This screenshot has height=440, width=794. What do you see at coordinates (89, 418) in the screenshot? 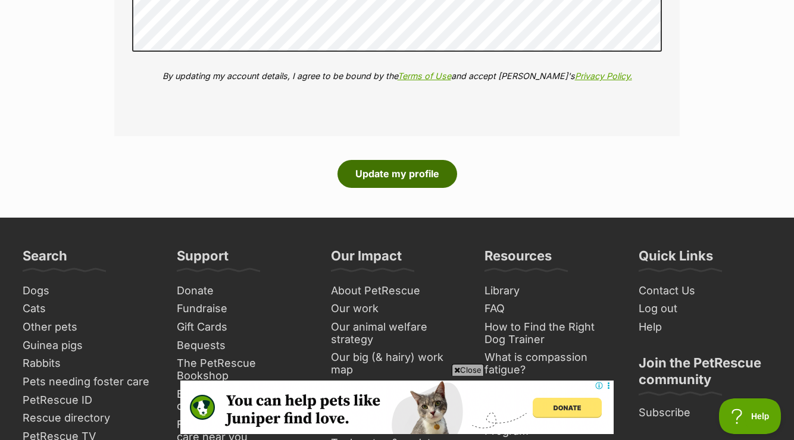
I see `a: Rescue directory` at bounding box center [89, 418].